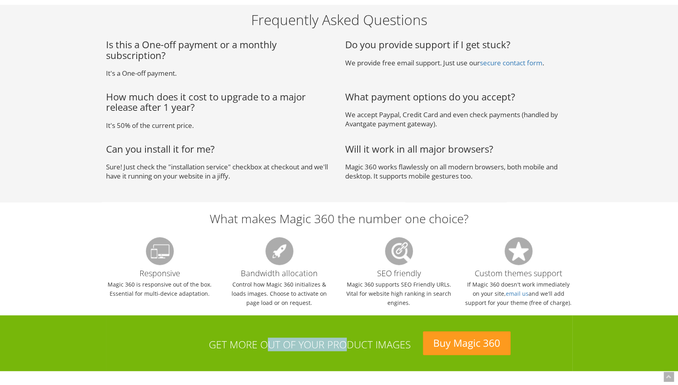 The height and width of the screenshot is (385, 678). I want to click on h2: Frequently Asked Questions, so click(339, 20).